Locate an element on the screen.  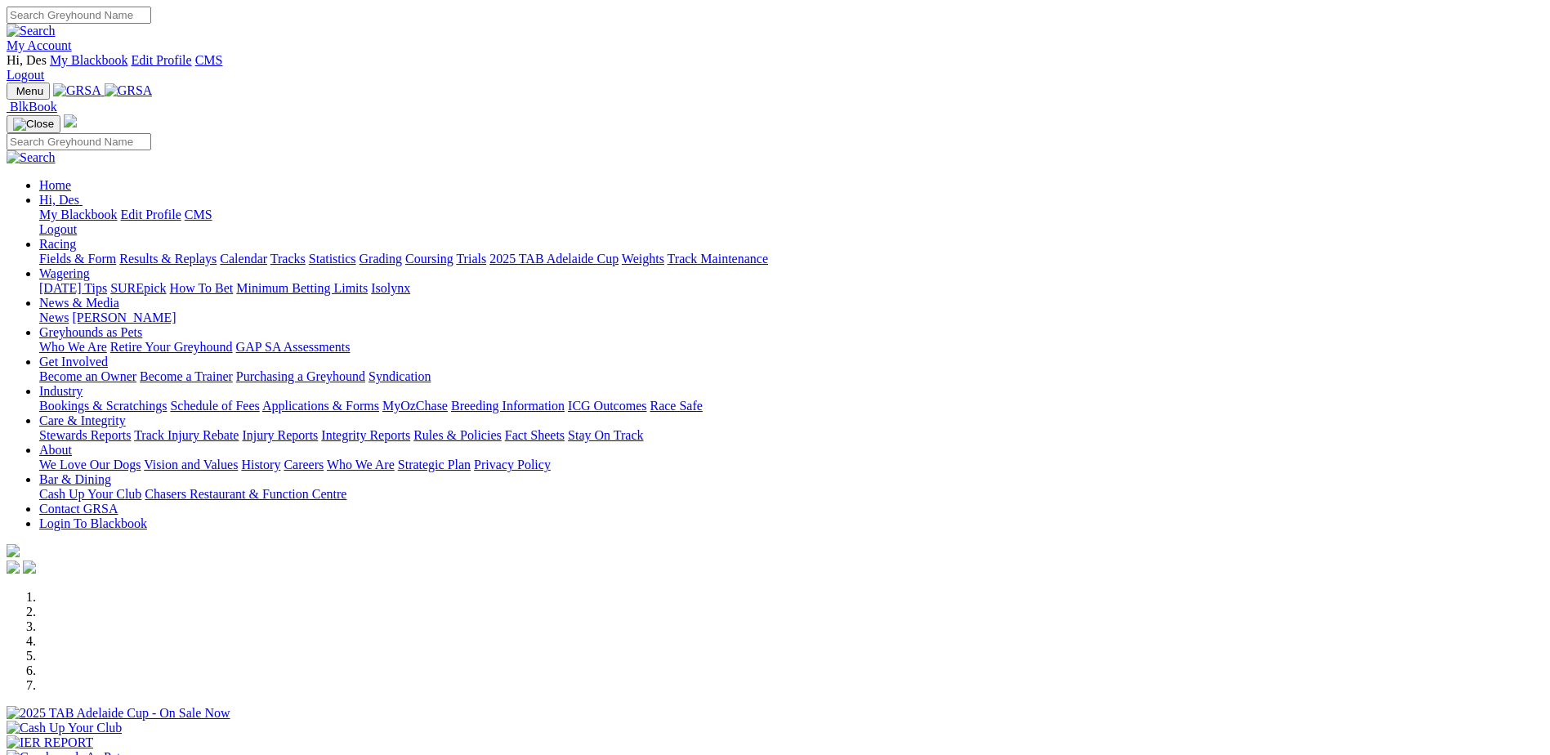
div: Greyhounds as Pets is located at coordinates (791, 347).